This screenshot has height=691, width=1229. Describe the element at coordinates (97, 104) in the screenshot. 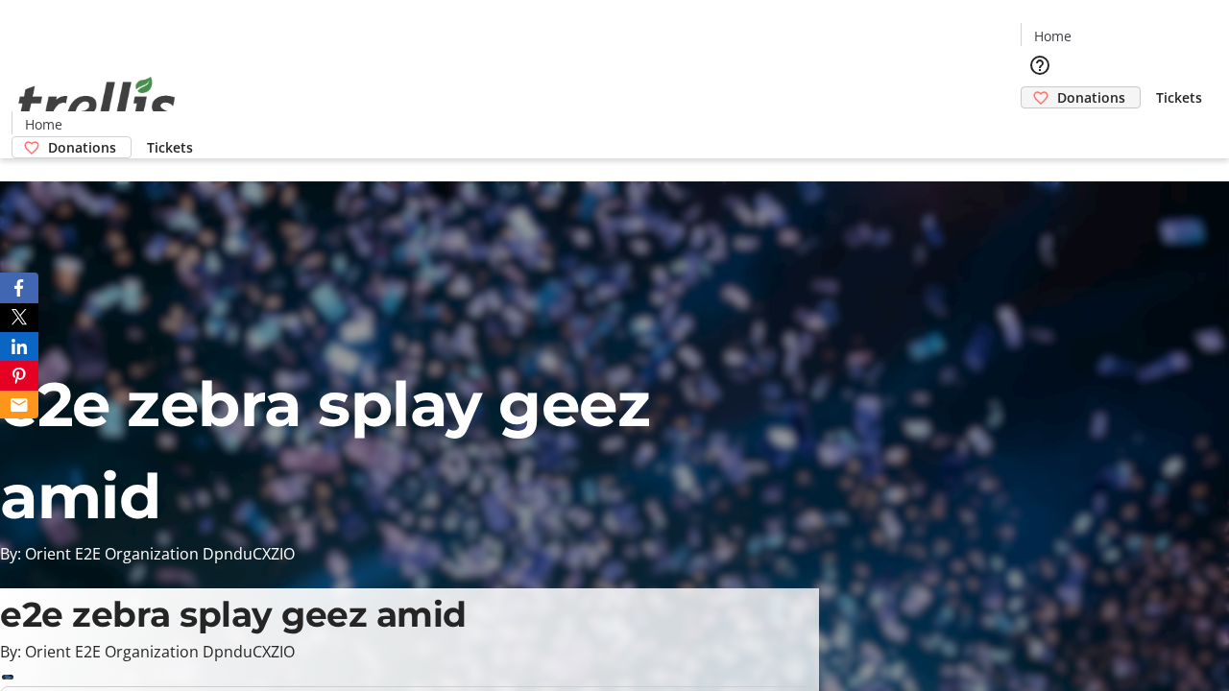

I see `img: Orient E2E Organization DpnduCXZIO's Logo` at that location.